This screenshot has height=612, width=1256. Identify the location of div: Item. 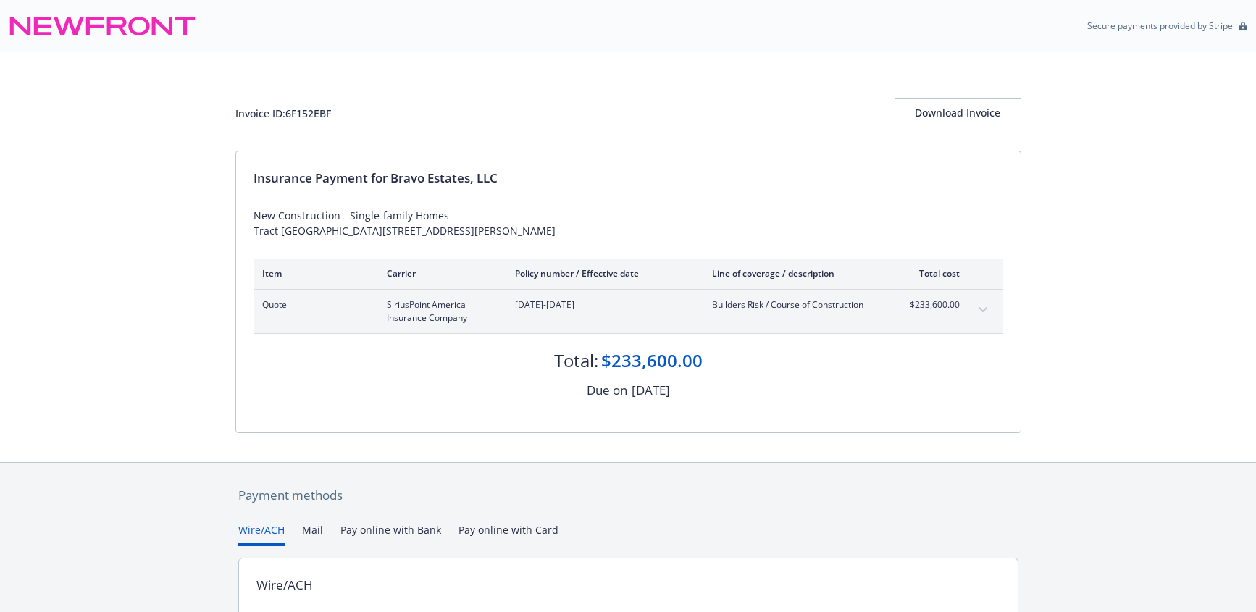
(313, 273).